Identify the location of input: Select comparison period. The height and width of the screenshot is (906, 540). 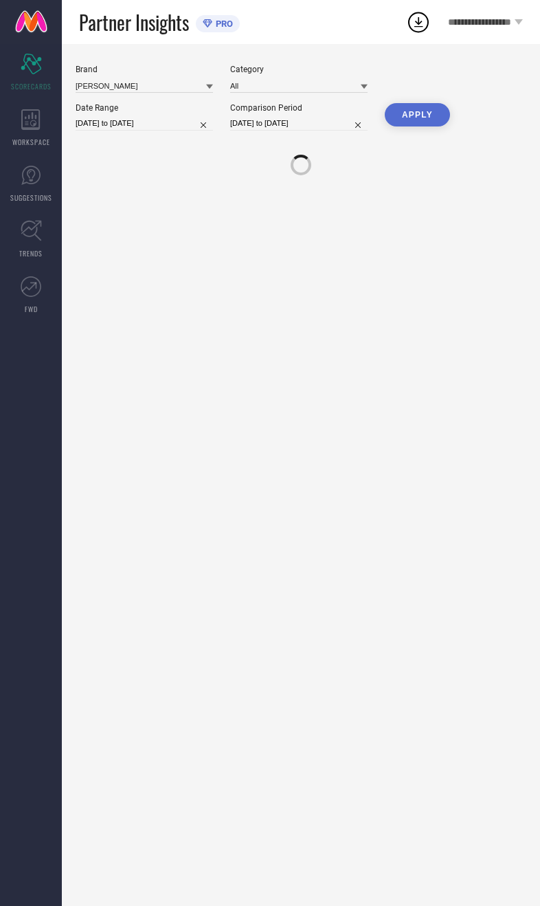
(299, 123).